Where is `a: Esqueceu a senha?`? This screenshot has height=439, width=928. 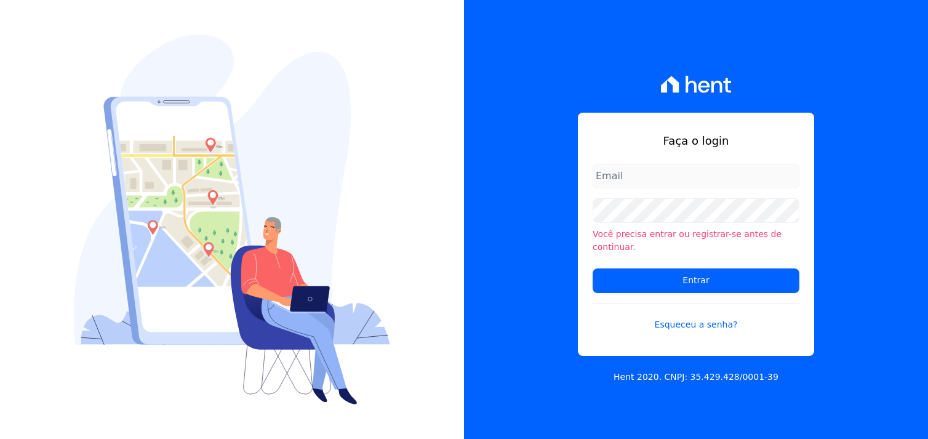 a: Esqueceu a senha? is located at coordinates (696, 317).